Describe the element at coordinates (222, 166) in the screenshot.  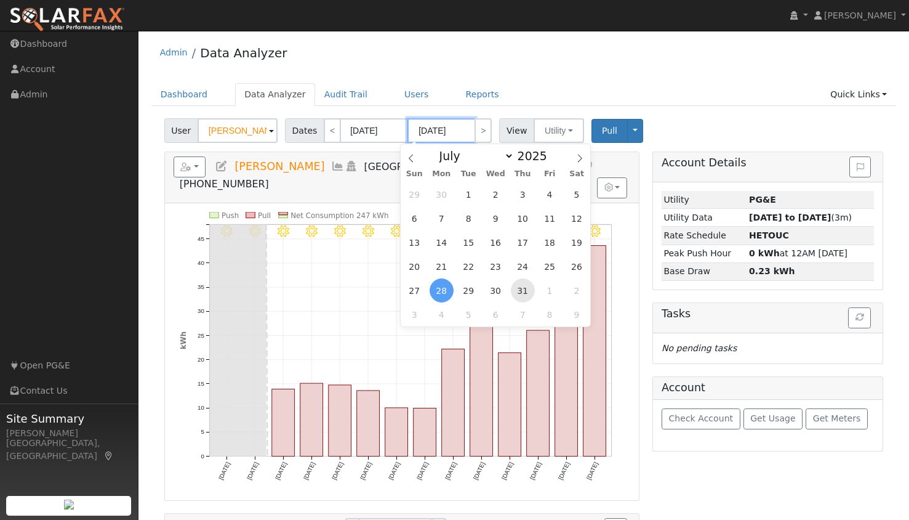
I see `a: Edit User (37788)` at that location.